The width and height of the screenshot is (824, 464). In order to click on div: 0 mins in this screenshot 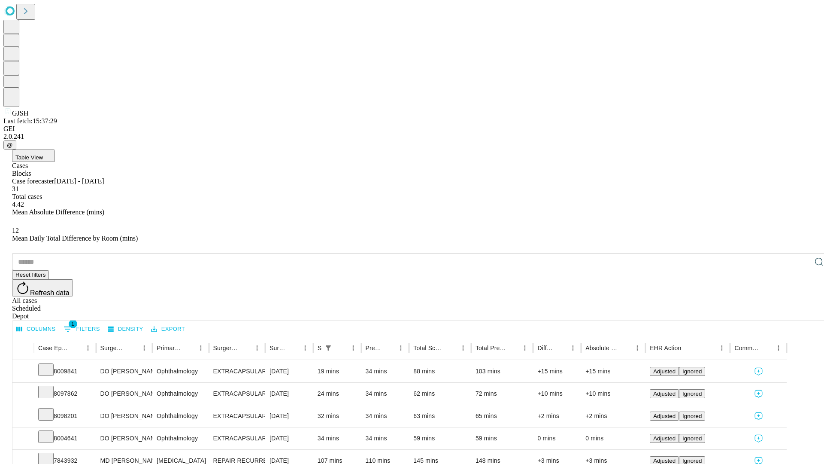, I will do `click(557, 438)`.